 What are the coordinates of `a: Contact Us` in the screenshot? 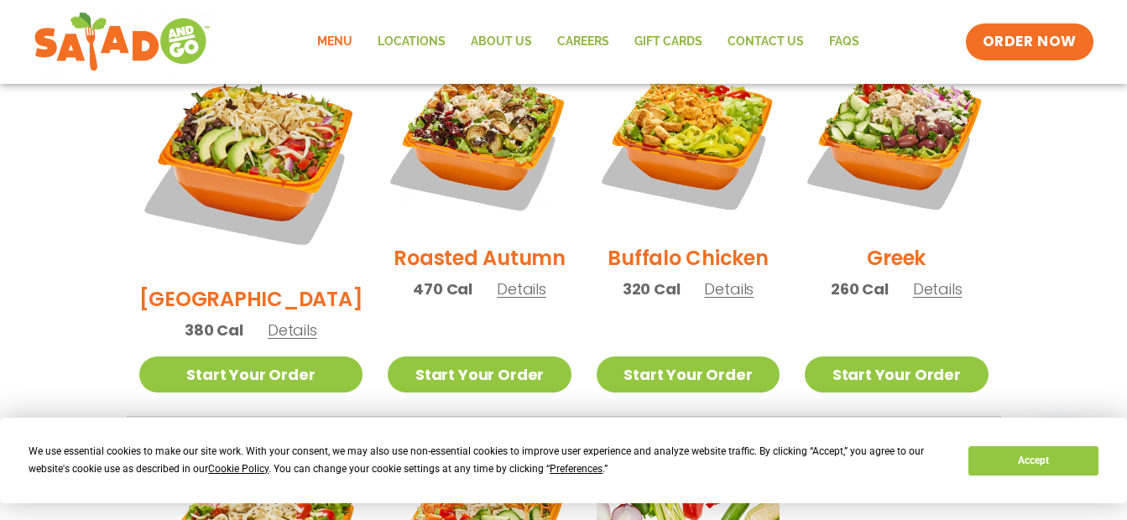 It's located at (766, 42).